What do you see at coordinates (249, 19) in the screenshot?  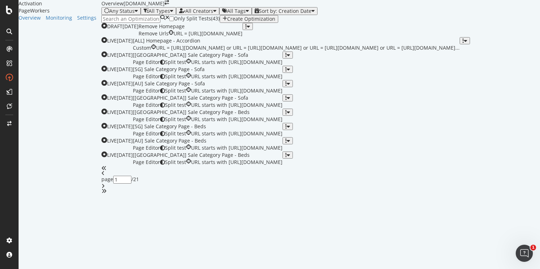 I see `button: Create Optimization` at bounding box center [249, 19].